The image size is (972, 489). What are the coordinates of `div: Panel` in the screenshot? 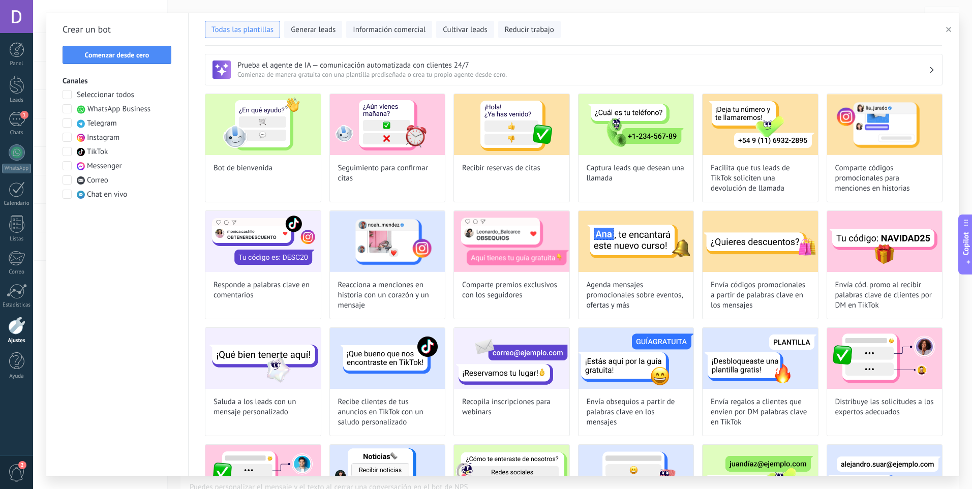 It's located at (17, 64).